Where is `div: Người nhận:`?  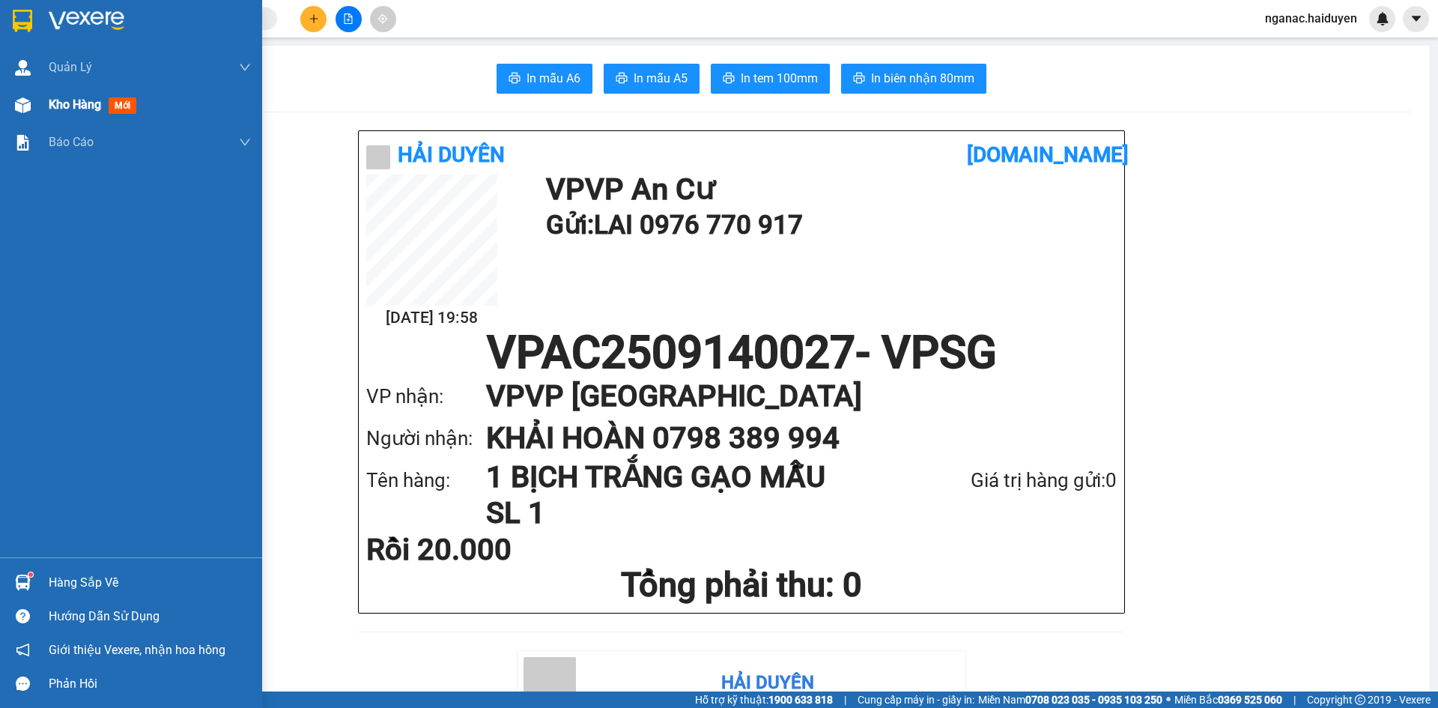 div: Người nhận: is located at coordinates (426, 438).